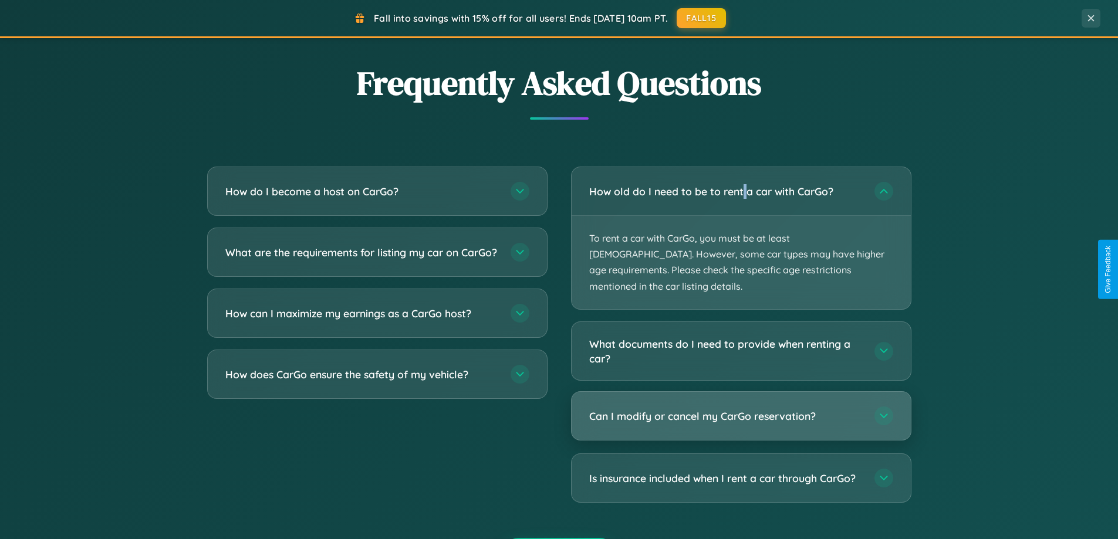  Describe the element at coordinates (362, 191) in the screenshot. I see `h3: How do I become a host on CarGo?` at that location.